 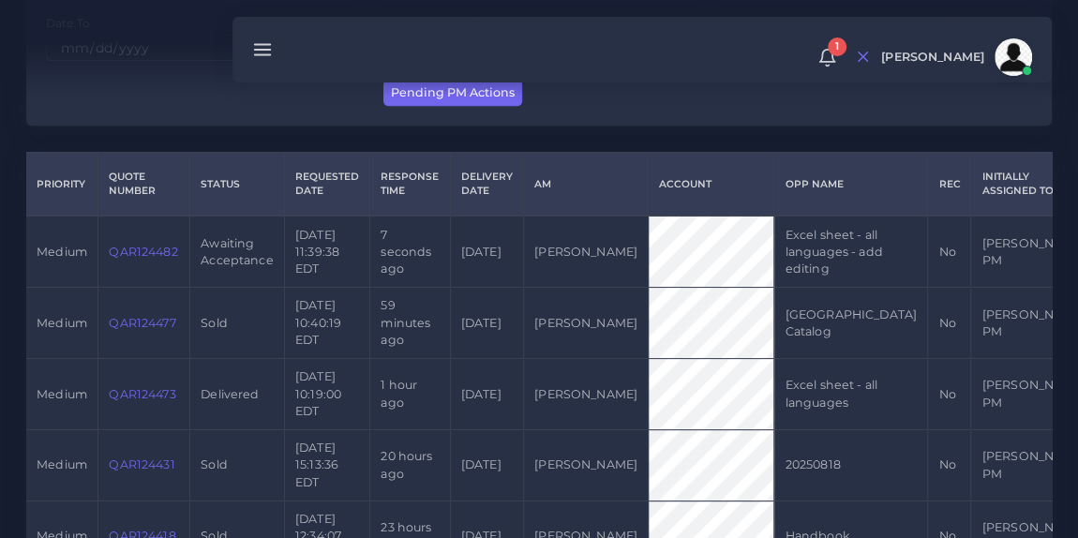 I want to click on span: 1, so click(x=837, y=47).